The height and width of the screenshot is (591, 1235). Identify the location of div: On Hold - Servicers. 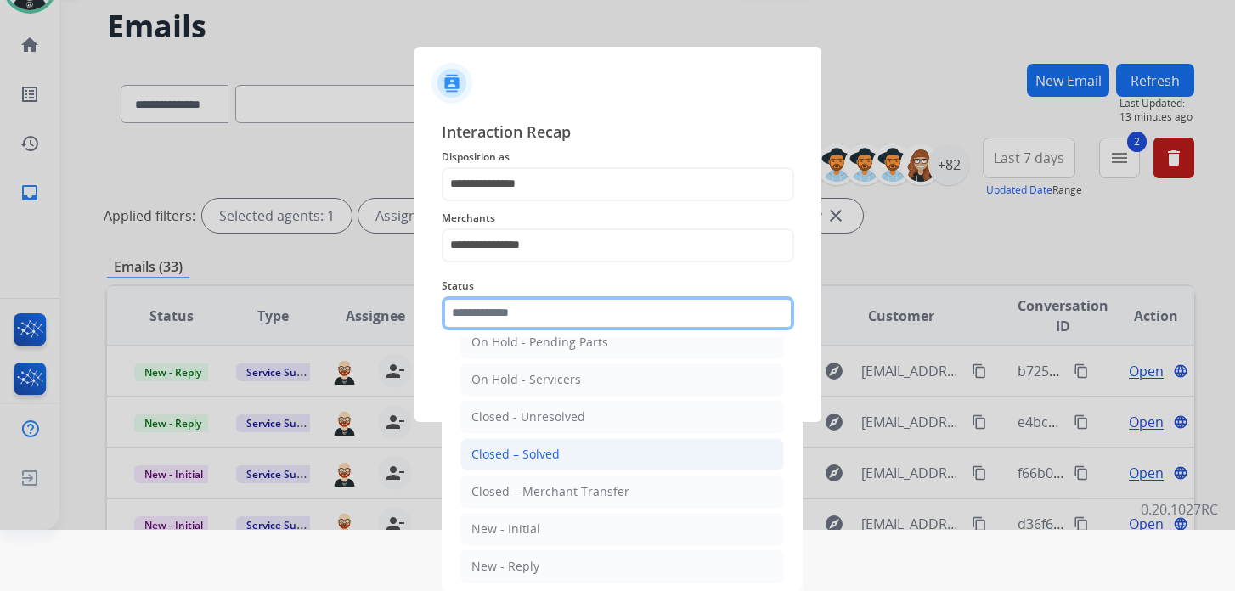
(526, 380).